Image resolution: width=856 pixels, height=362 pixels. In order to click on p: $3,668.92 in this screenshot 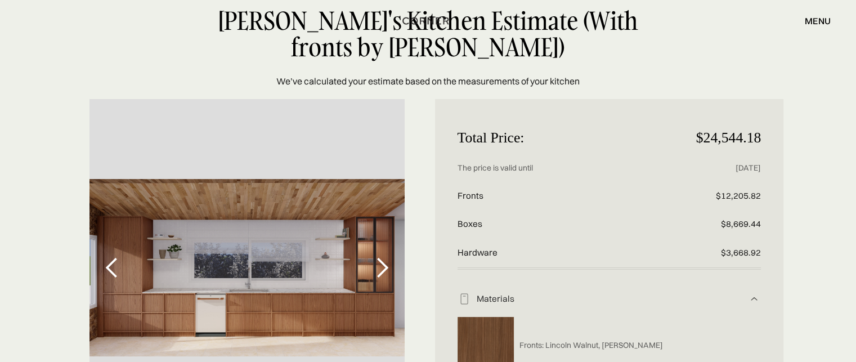, I will do `click(710, 253)`.